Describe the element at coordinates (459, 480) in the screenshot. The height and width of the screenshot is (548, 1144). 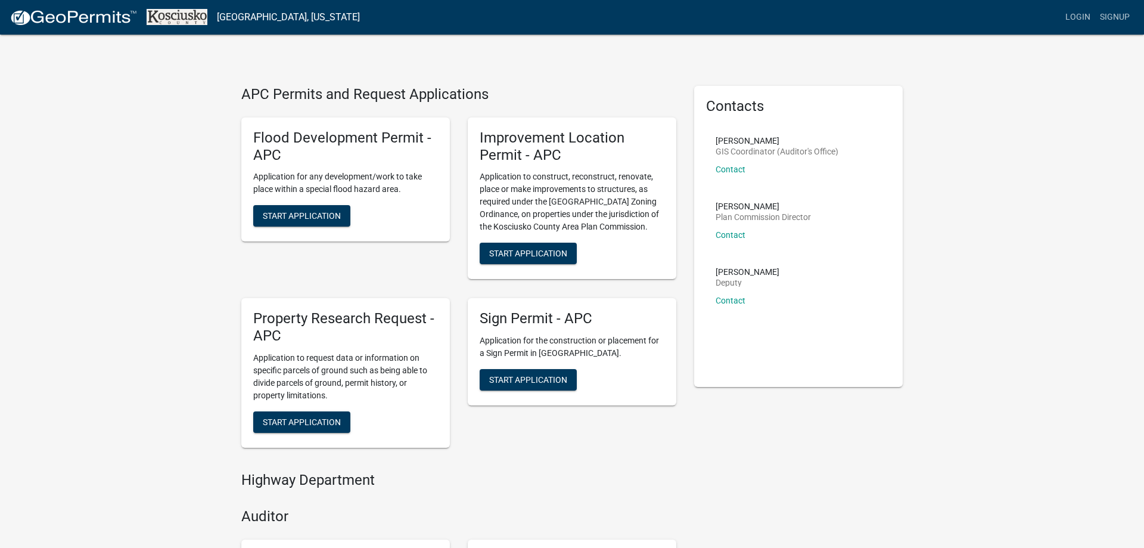
I see `h4: Highway Department` at that location.